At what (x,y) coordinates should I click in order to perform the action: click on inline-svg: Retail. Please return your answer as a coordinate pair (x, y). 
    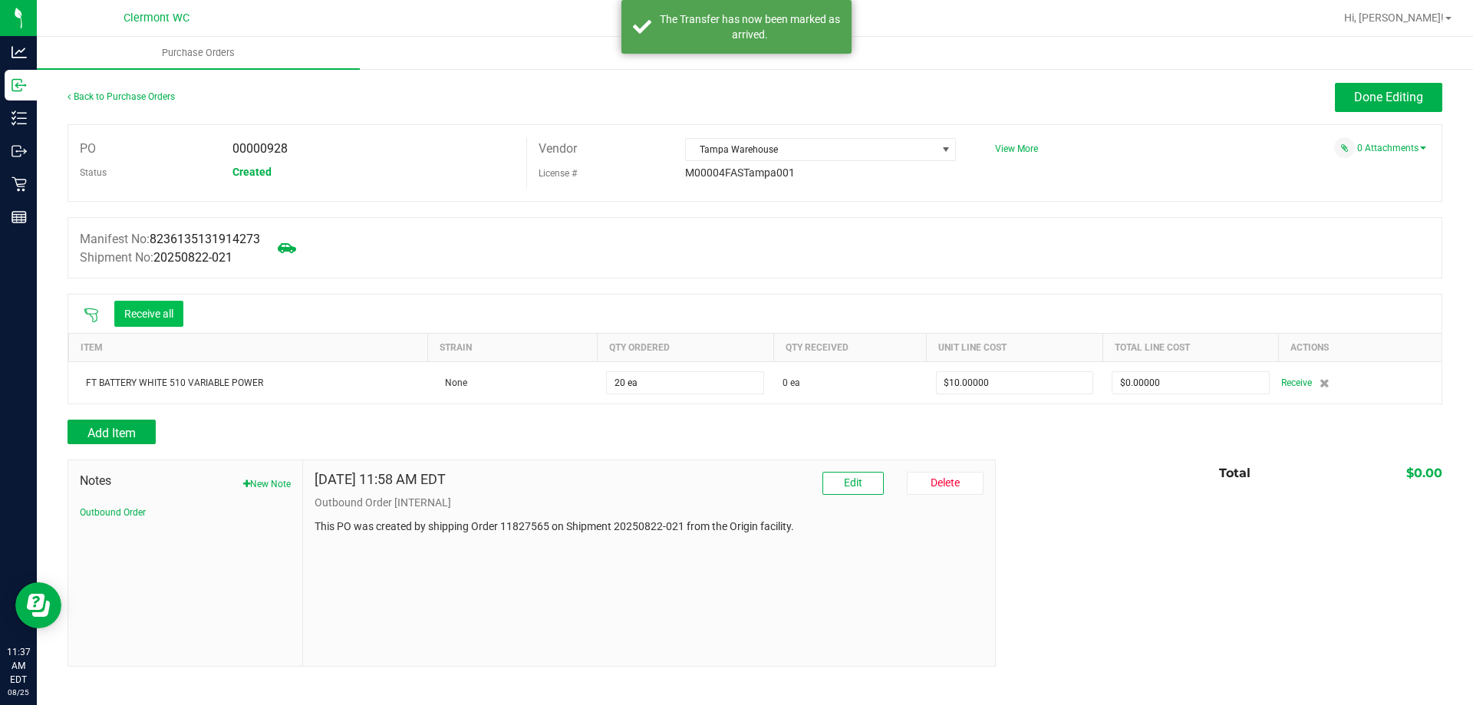
    Looking at the image, I should click on (19, 184).